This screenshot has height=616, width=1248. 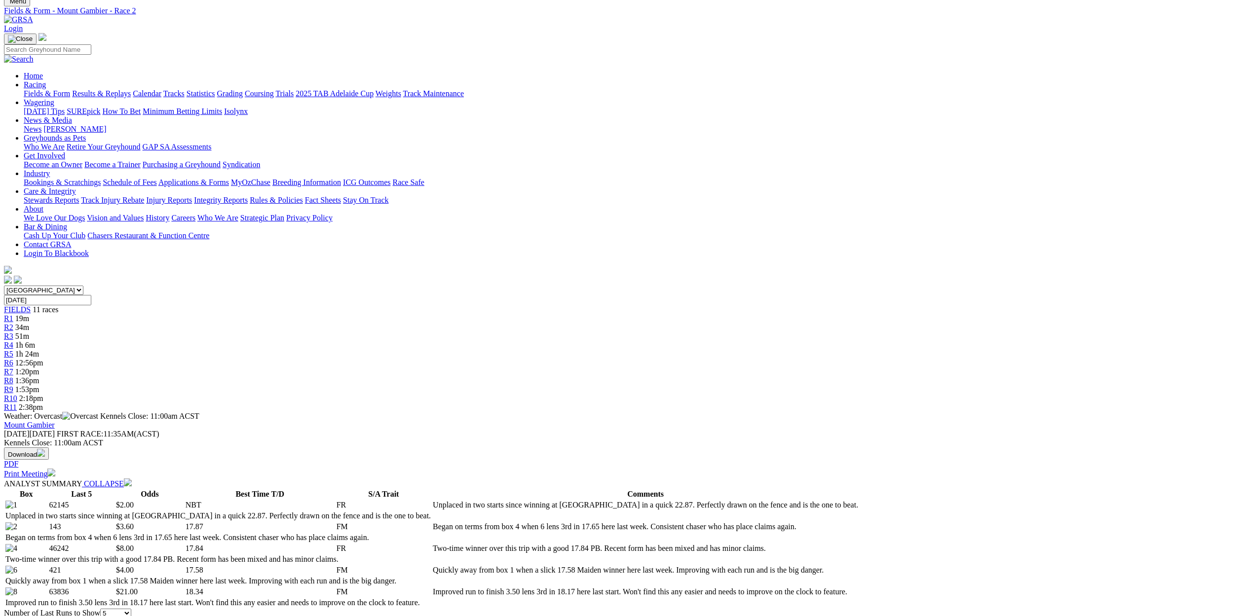 I want to click on span: 12:56pm, so click(x=29, y=363).